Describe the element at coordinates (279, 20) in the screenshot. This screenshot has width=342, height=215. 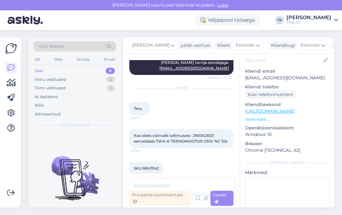
I see `div: TK` at that location.